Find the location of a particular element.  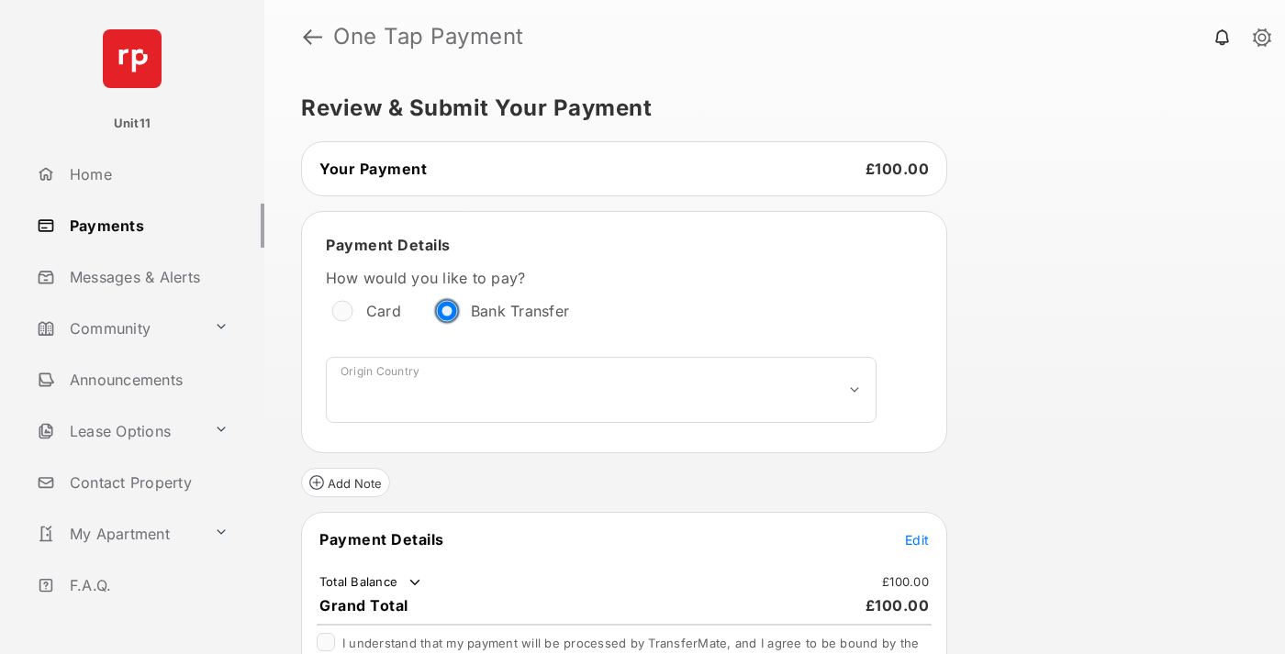

p: Unit11 is located at coordinates (132, 124).